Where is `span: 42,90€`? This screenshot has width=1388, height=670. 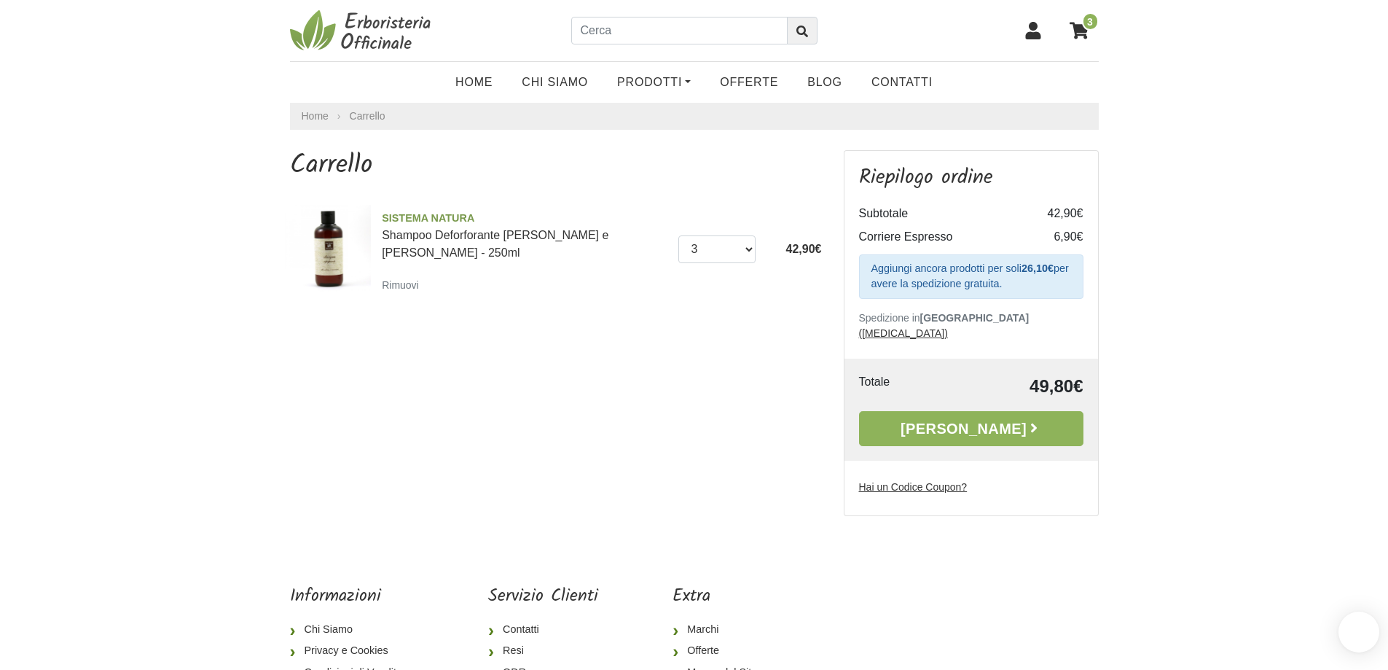
span: 42,90€ is located at coordinates (804, 248).